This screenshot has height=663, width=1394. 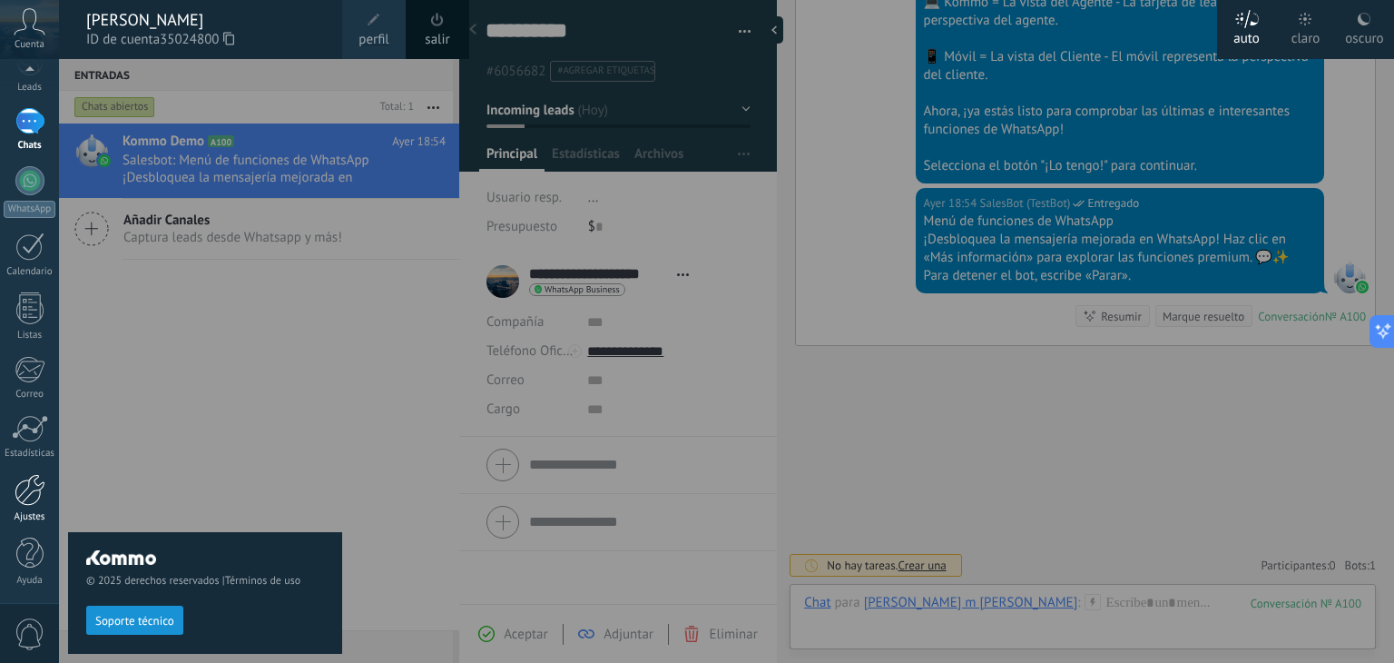 What do you see at coordinates (373, 40) in the screenshot?
I see `span: perfil` at bounding box center [373, 40].